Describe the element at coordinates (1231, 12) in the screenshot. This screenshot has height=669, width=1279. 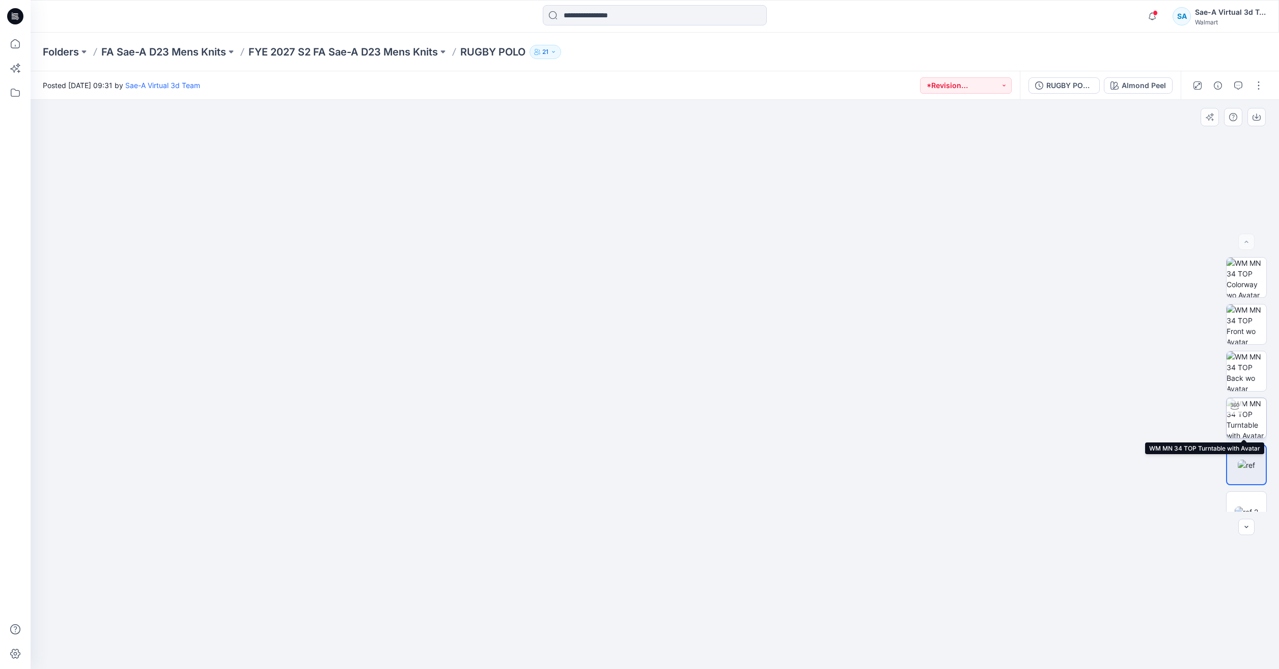
I see `div: Sae-A Virtual 3d Team` at that location.